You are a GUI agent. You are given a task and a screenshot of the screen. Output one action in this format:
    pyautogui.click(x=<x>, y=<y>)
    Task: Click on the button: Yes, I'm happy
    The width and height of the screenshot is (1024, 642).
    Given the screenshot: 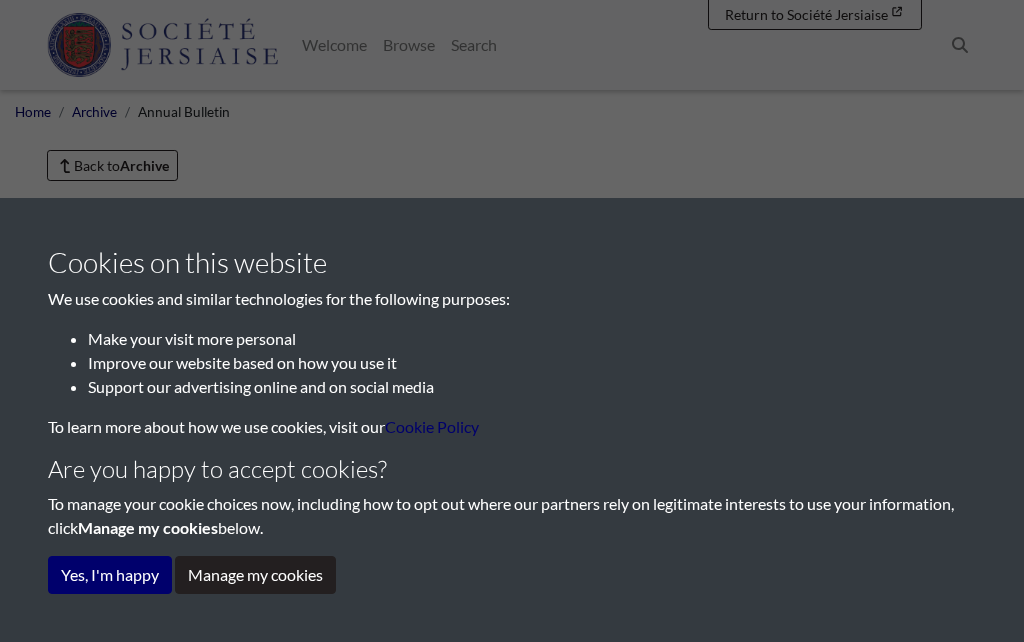 What is the action you would take?
    pyautogui.click(x=110, y=575)
    